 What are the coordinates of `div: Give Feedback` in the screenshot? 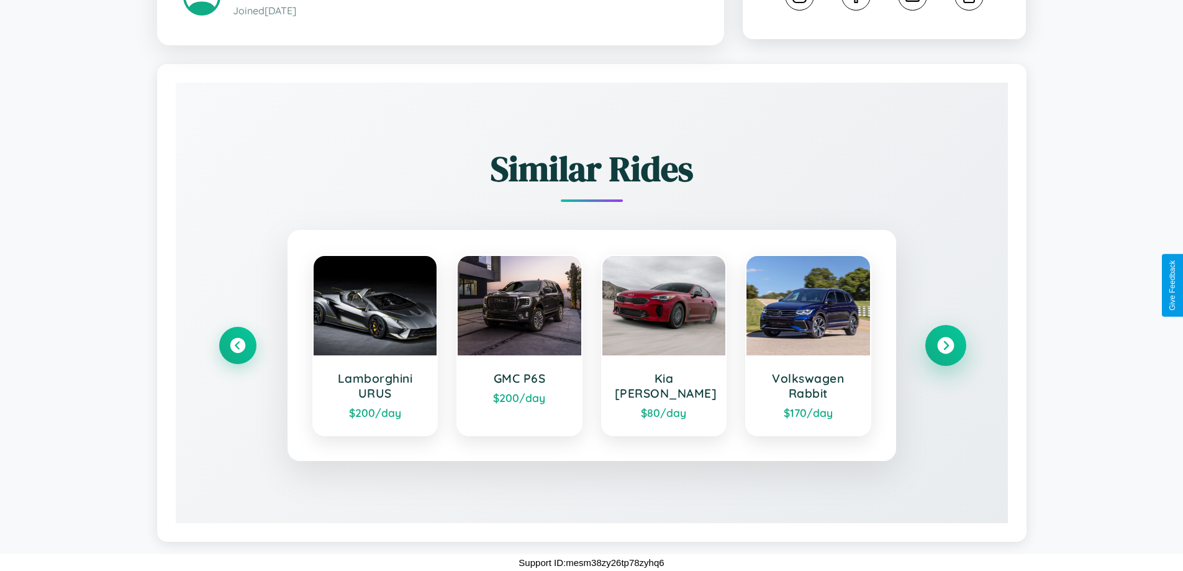 It's located at (1172, 285).